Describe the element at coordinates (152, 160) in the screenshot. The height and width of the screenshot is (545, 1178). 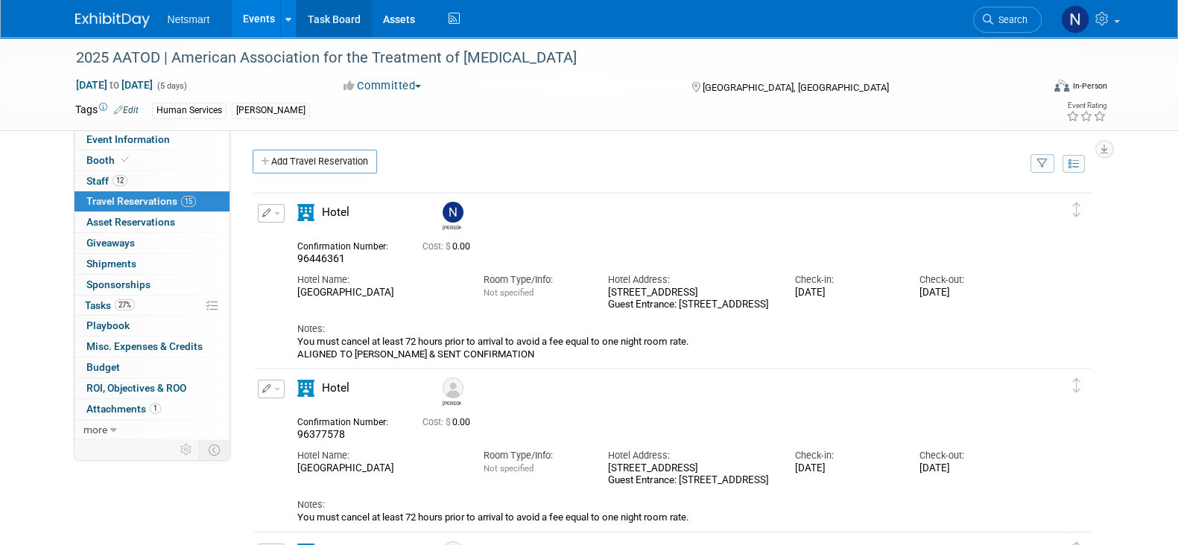
I see `a: Booth` at that location.